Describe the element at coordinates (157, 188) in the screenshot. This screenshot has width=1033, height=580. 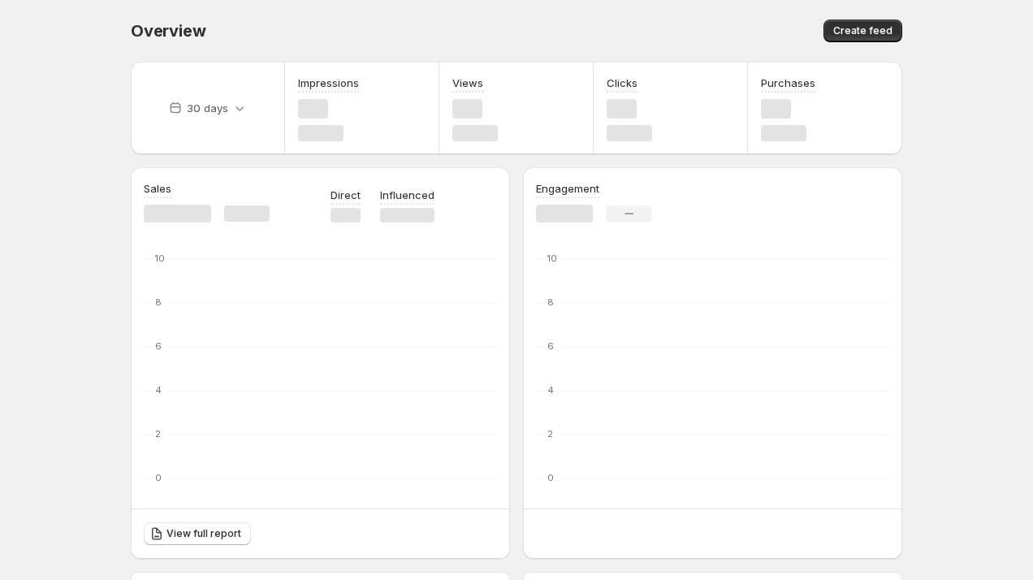
I see `h3: Sales` at that location.